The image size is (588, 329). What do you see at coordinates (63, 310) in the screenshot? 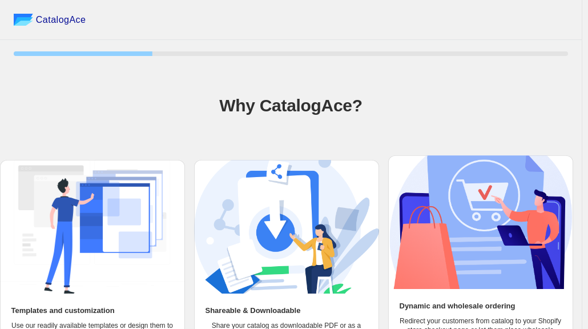
I see `h2: Templates and customization` at bounding box center [63, 310].